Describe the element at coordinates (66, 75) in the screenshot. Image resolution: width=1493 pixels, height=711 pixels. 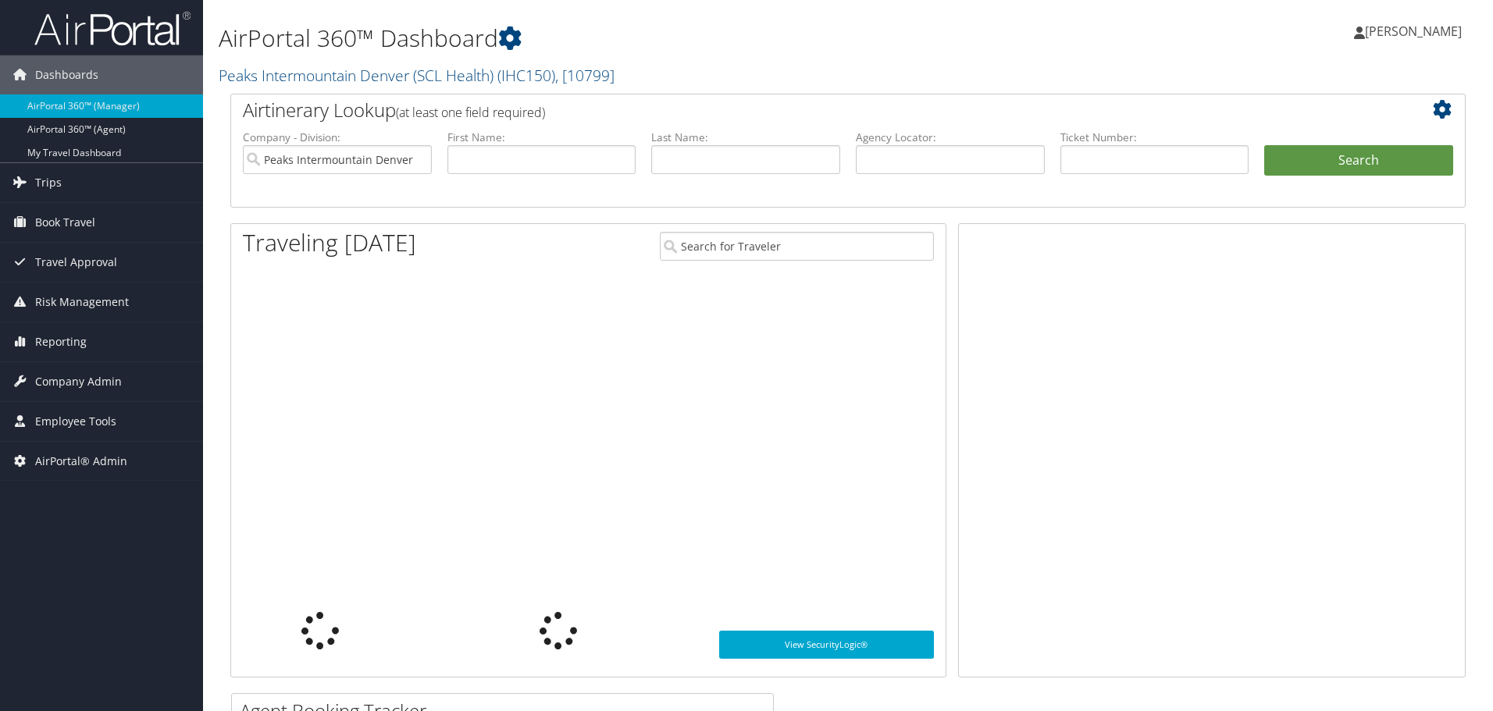
I see `span: Dashboards` at that location.